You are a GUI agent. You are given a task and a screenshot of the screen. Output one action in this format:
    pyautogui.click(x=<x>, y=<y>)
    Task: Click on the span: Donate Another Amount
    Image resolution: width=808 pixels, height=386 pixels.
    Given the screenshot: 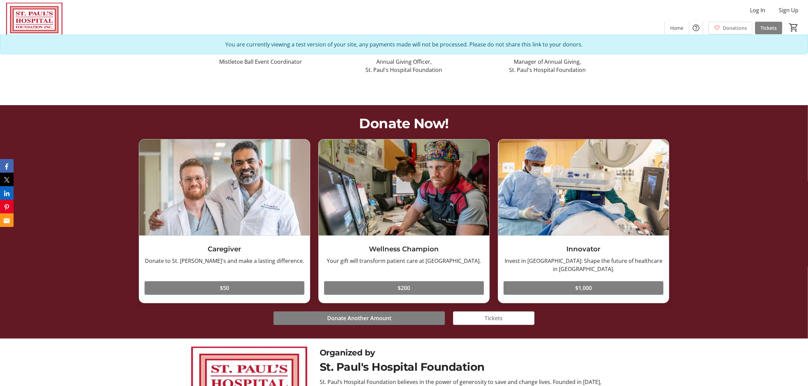 What is the action you would take?
    pyautogui.click(x=359, y=318)
    